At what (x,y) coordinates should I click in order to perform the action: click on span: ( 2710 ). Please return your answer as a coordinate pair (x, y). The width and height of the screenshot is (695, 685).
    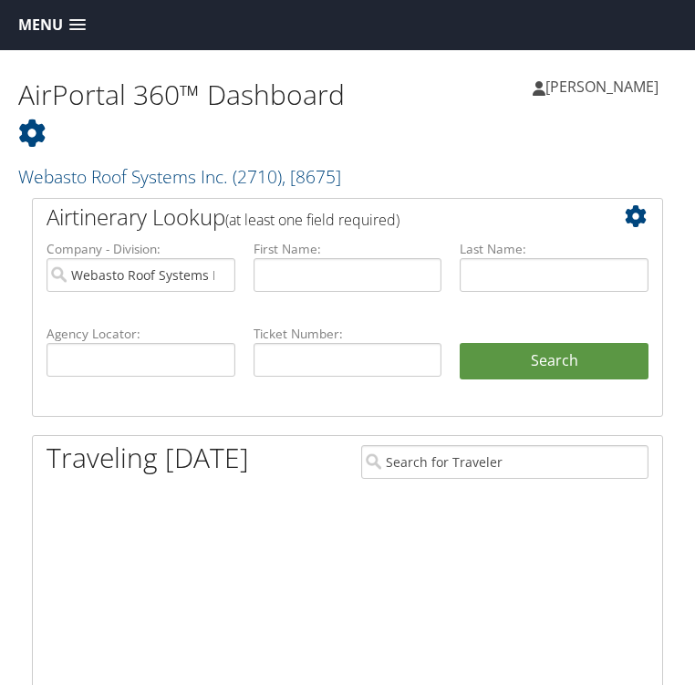
    Looking at the image, I should click on (257, 176).